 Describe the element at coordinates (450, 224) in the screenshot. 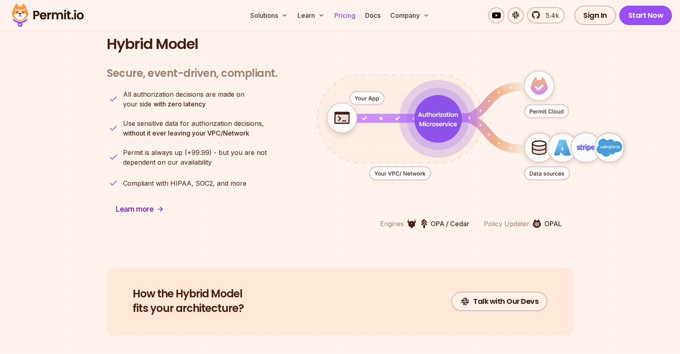

I see `p: OPA / Cedar` at that location.